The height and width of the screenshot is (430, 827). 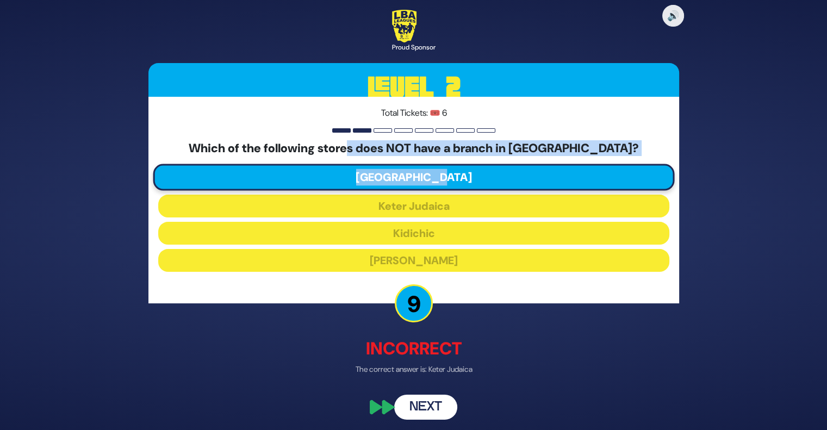 What do you see at coordinates (414, 113) in the screenshot?
I see `p: Total Tickets: 🎟️ 6` at bounding box center [414, 113].